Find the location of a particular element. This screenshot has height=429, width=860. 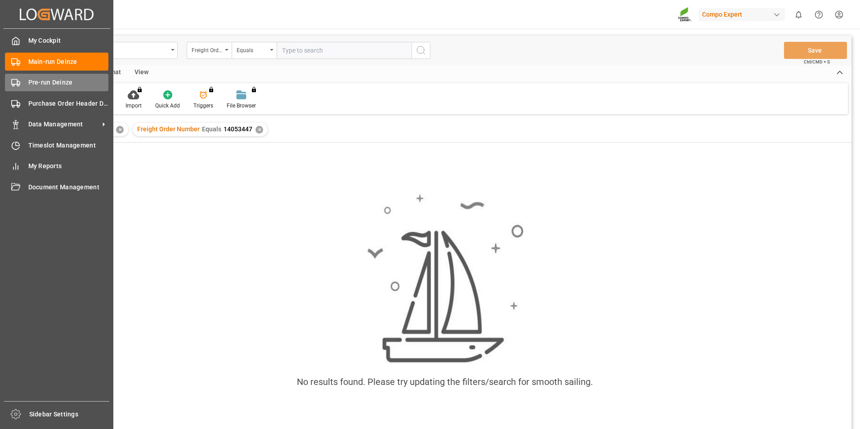

span: Purchase Order Header Deinze is located at coordinates (68, 103).